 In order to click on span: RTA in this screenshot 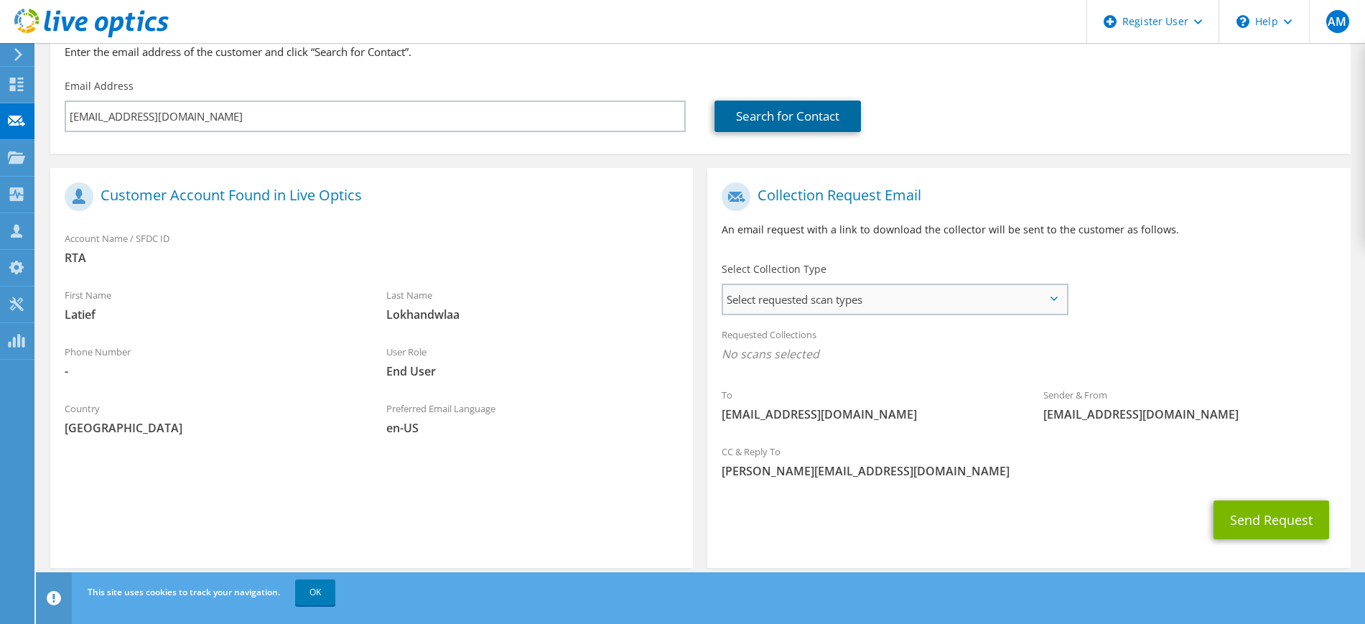, I will do `click(371, 258)`.